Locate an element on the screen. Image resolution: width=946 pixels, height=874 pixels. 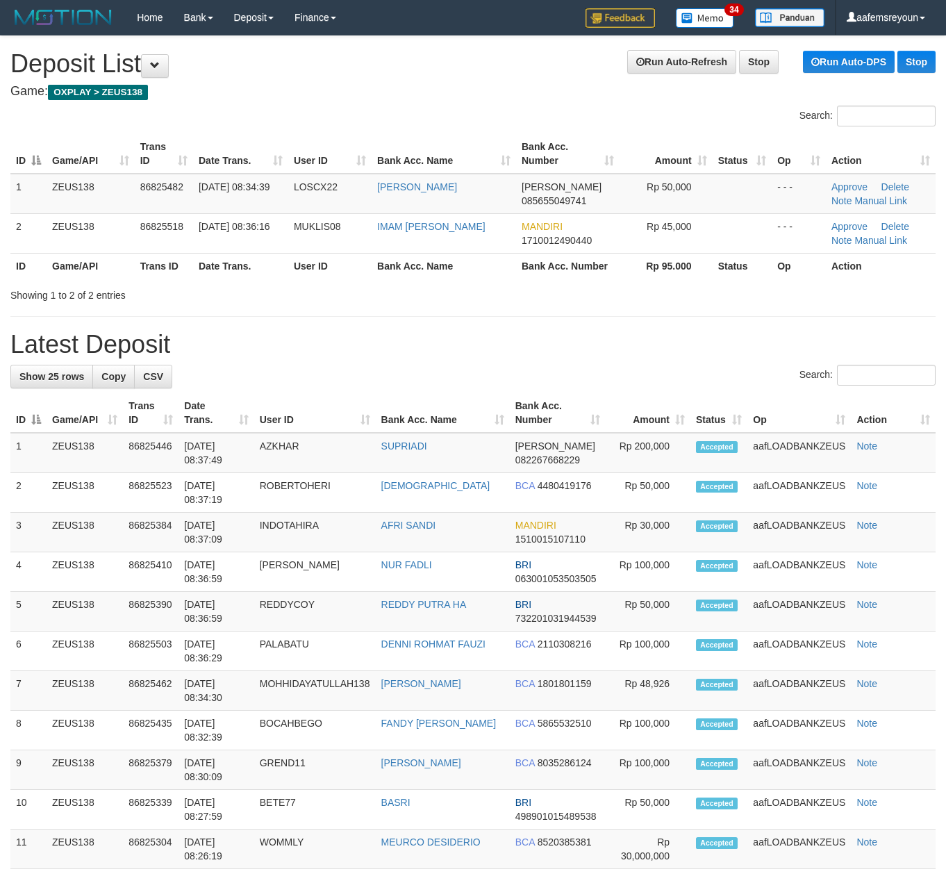
td: 86825379 is located at coordinates (151, 770).